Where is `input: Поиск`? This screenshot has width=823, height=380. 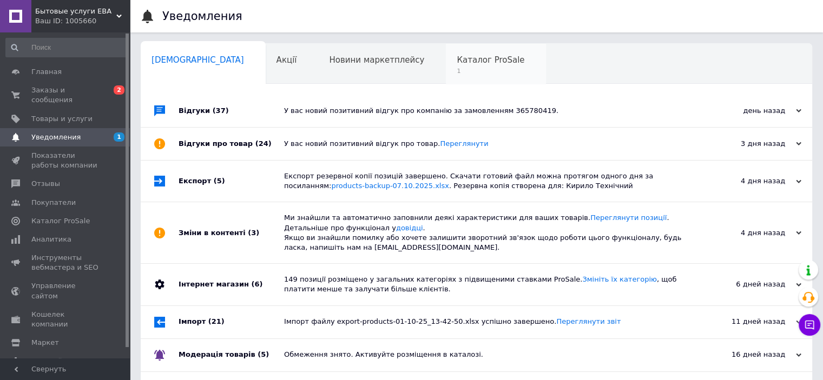 input: Поиск is located at coordinates (67, 48).